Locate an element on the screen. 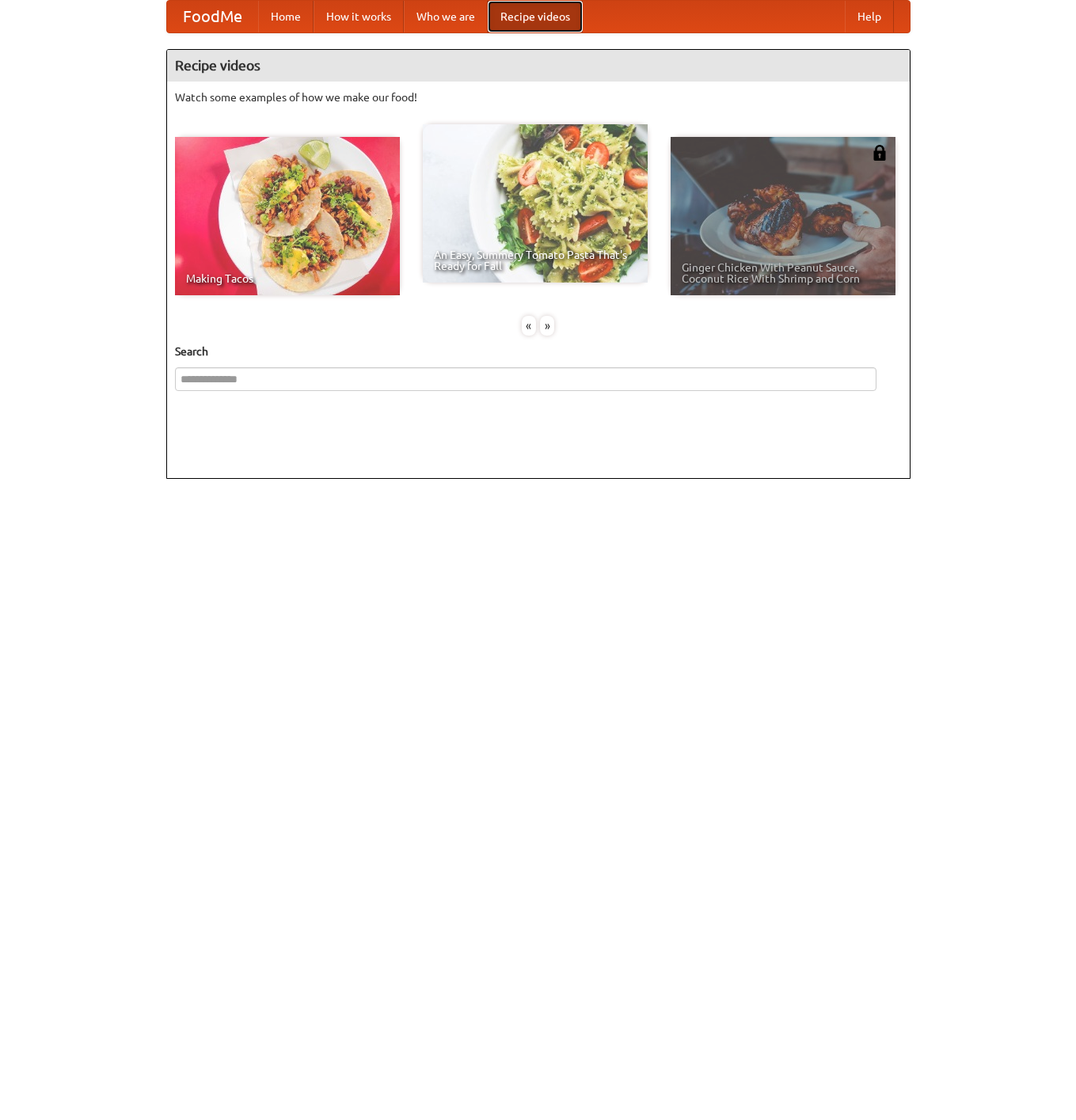  span: Making Tacos is located at coordinates (287, 279).